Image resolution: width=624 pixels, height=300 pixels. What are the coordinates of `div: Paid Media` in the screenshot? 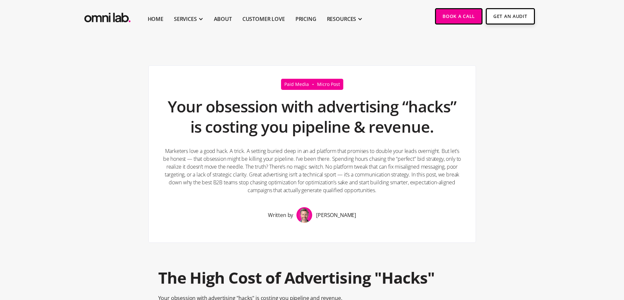 It's located at (296, 84).